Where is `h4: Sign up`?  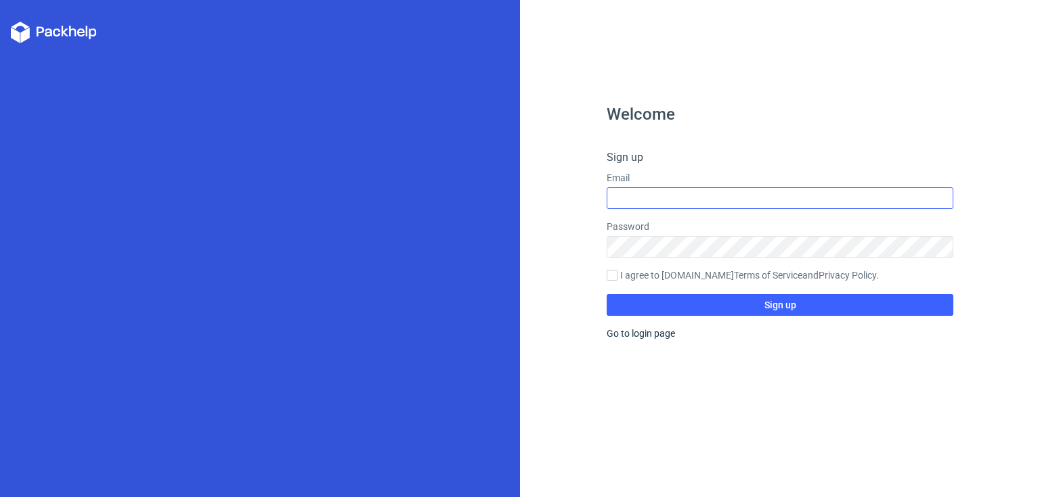 h4: Sign up is located at coordinates (780, 158).